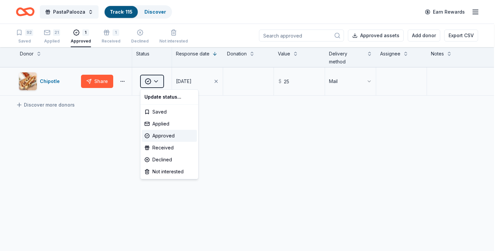 The height and width of the screenshot is (251, 499). Describe the element at coordinates (169, 97) in the screenshot. I see `div: Update status...` at that location.